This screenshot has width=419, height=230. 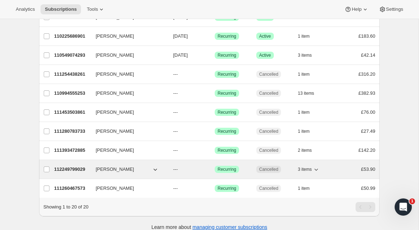 What do you see at coordinates (369, 169) in the screenshot?
I see `span: £53.90` at bounding box center [369, 169].